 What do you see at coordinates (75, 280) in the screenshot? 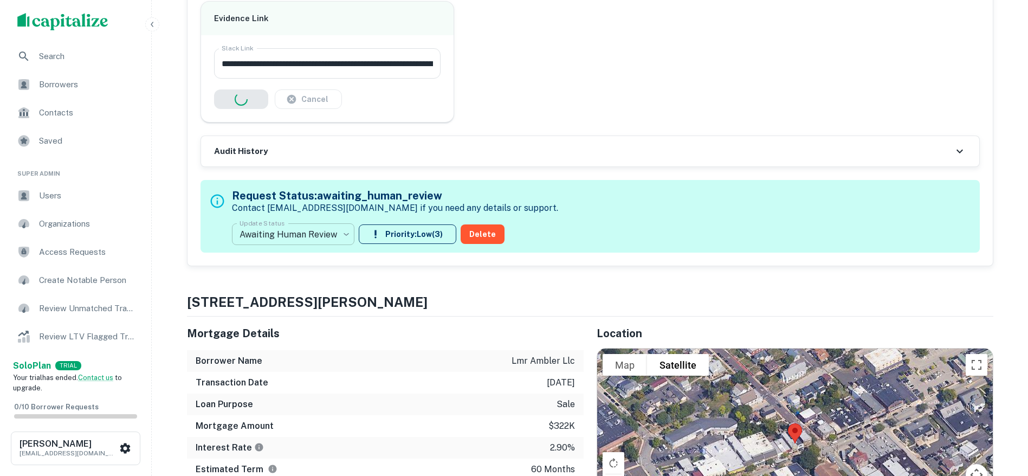
I see `div: Create Notable Person` at bounding box center [75, 280].